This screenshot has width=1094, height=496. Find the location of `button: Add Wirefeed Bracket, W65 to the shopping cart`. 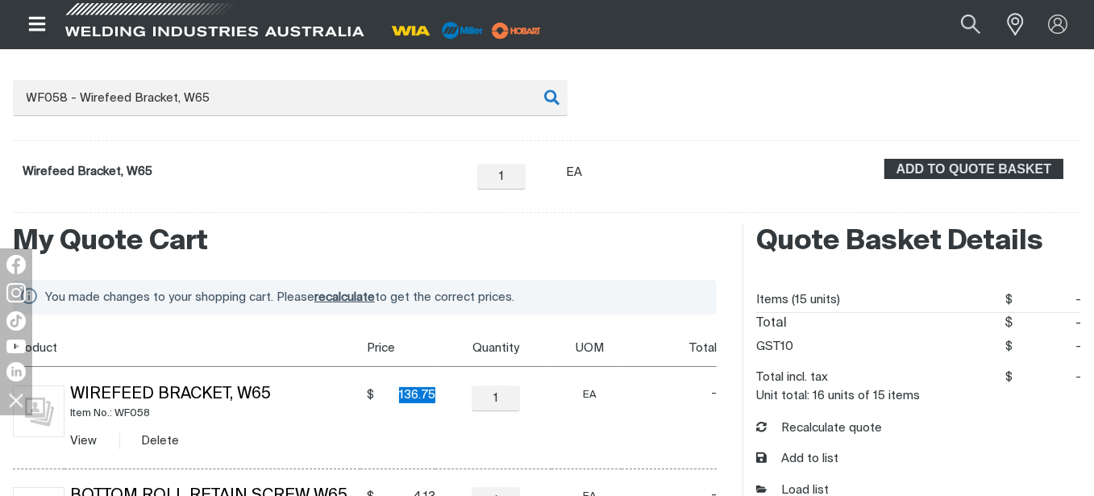

button: Add Wirefeed Bracket, W65 to the shopping cart is located at coordinates (974, 169).